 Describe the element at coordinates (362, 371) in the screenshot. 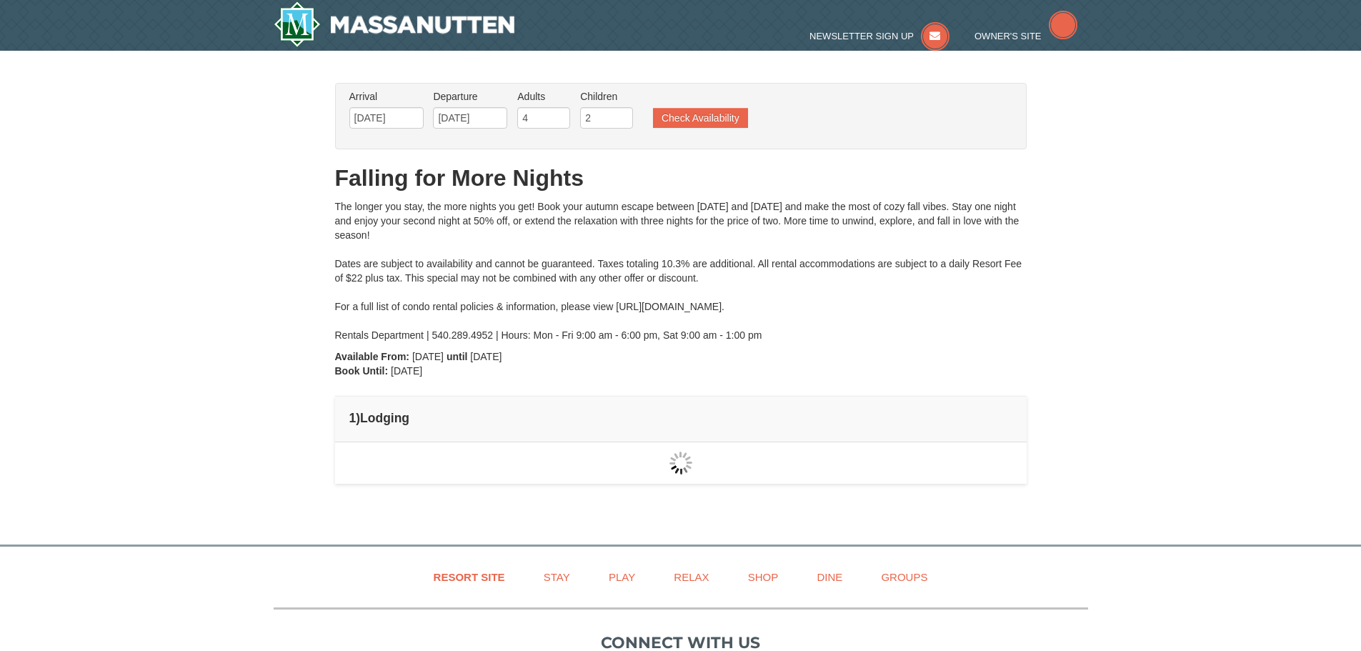

I see `strong: Book Until:` at that location.